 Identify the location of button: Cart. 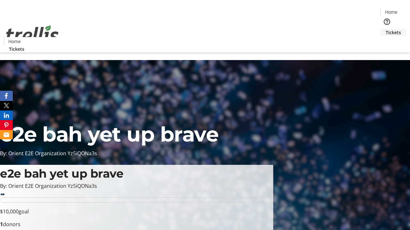
(387, 42).